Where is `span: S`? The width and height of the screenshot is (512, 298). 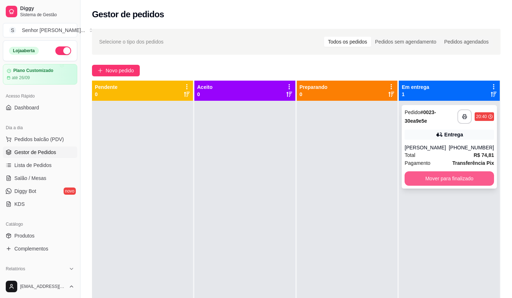
span: S is located at coordinates (13, 30).